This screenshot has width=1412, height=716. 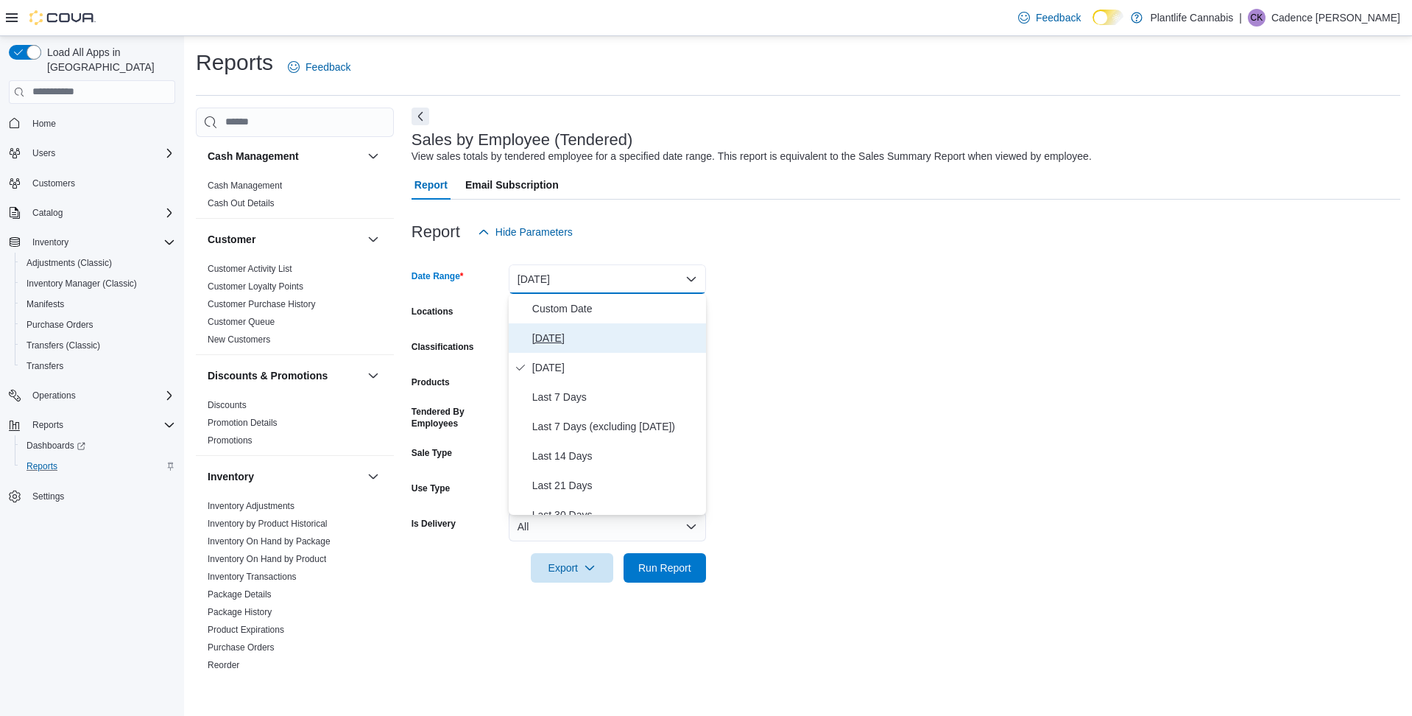 What do you see at coordinates (101, 242) in the screenshot?
I see `span: Inventory` at bounding box center [101, 242].